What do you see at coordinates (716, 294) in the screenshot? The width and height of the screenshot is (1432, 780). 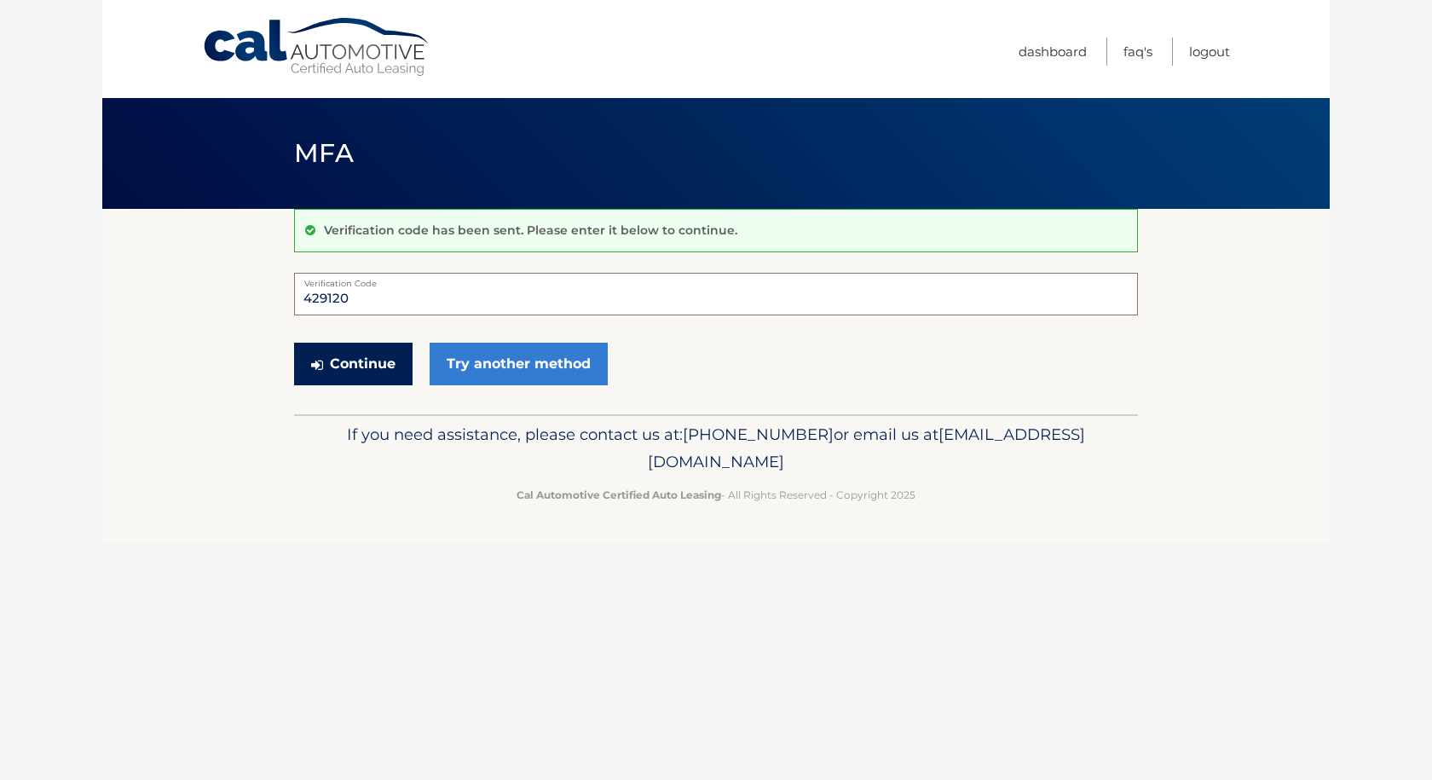 I see `input: Verification Code` at bounding box center [716, 294].